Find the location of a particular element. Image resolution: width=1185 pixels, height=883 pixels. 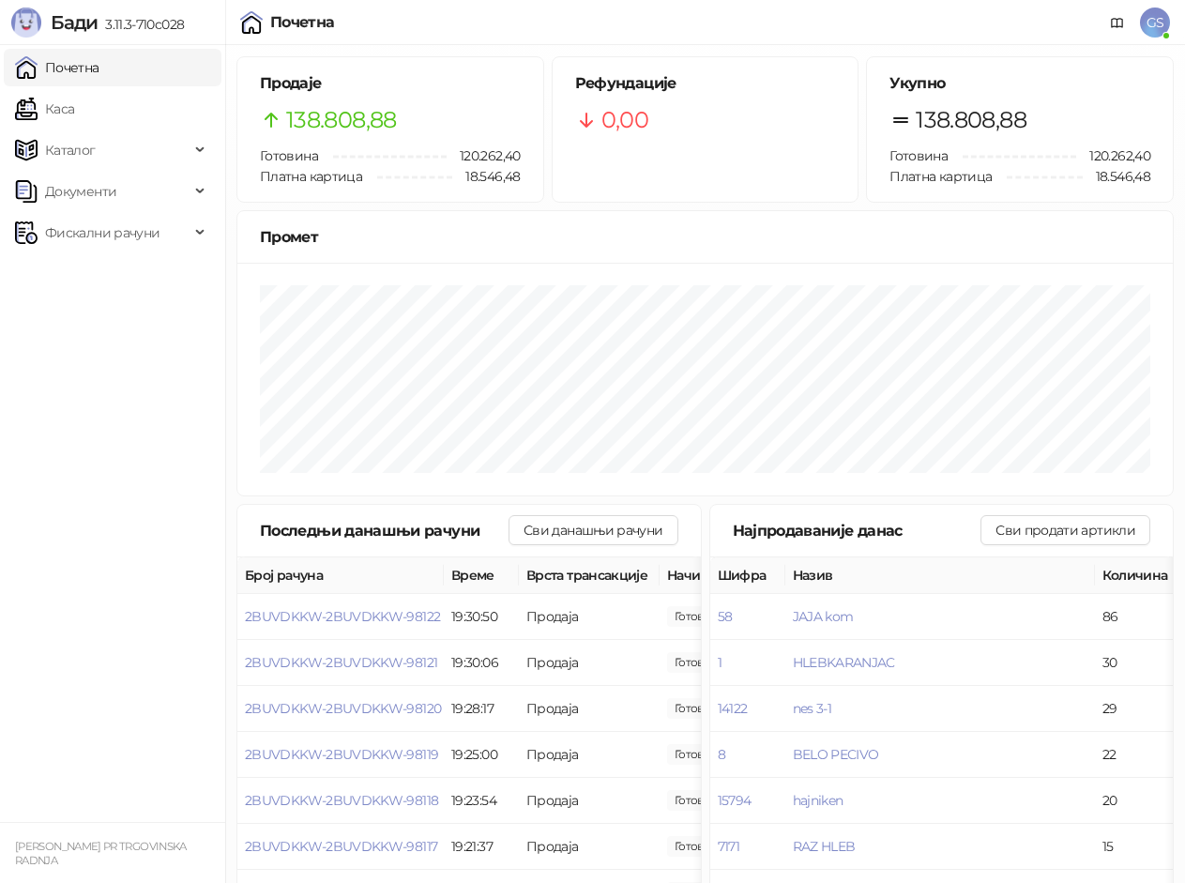

button: Сви данашњи рачуни is located at coordinates (593, 530).